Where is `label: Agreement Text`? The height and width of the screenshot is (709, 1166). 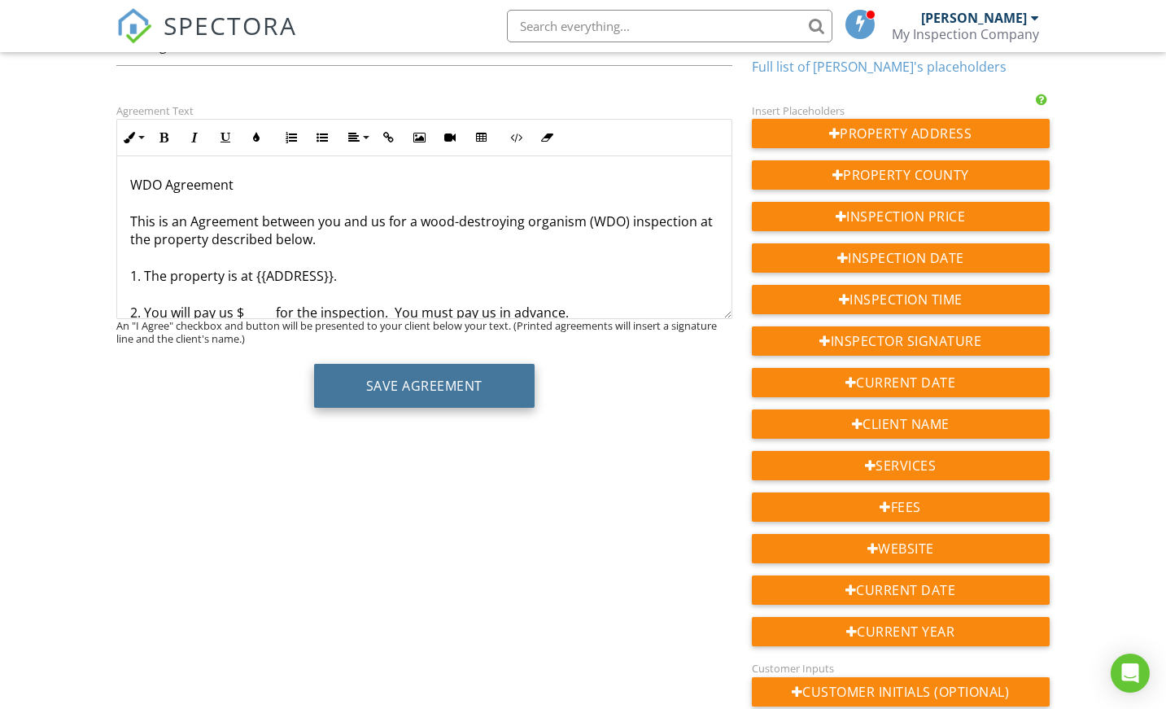 label: Agreement Text is located at coordinates (155, 111).